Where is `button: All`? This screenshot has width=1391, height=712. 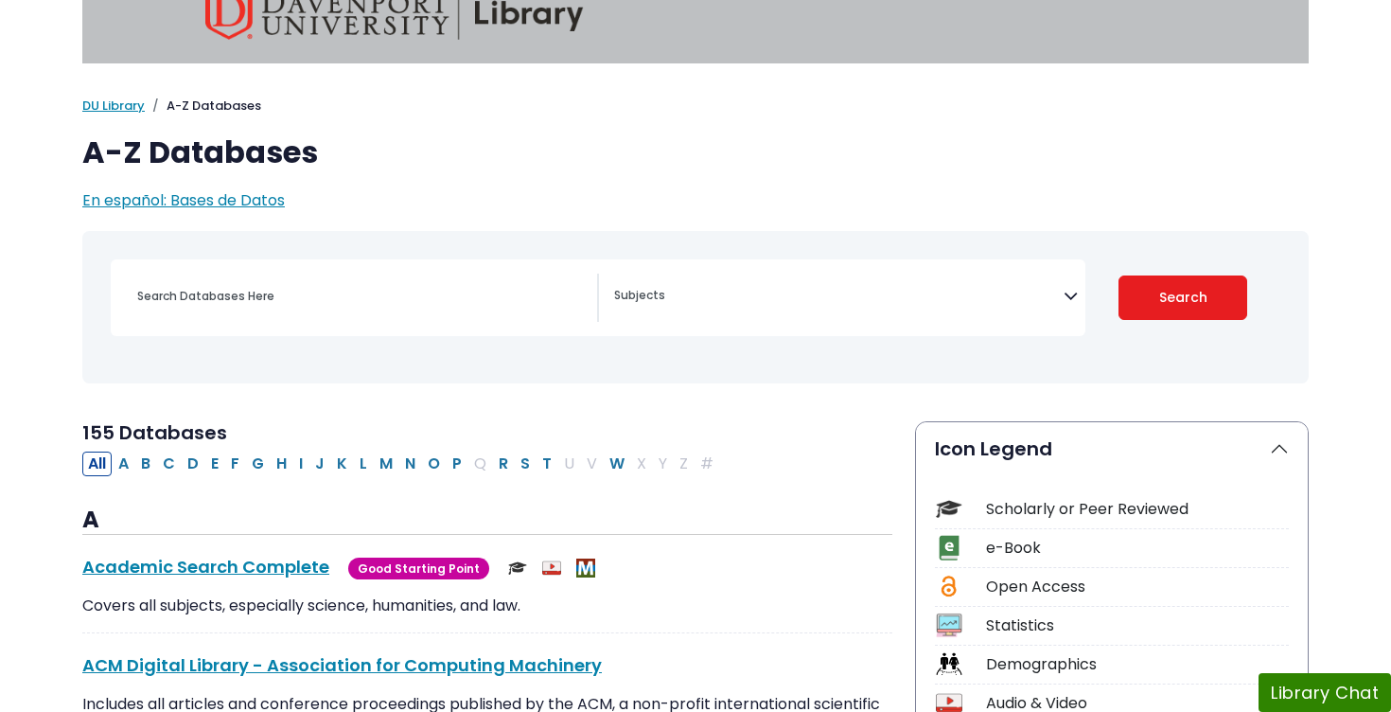
button: All is located at coordinates (97, 464).